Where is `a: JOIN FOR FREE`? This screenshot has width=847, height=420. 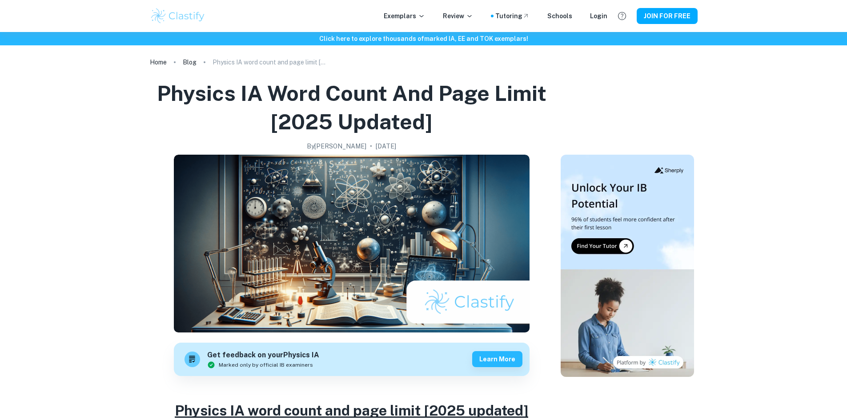 a: JOIN FOR FREE is located at coordinates (667, 16).